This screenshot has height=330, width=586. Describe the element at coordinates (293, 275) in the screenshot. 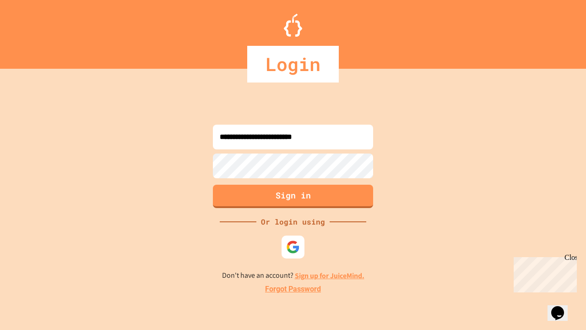

I see `p: Don't have an account?` at that location.